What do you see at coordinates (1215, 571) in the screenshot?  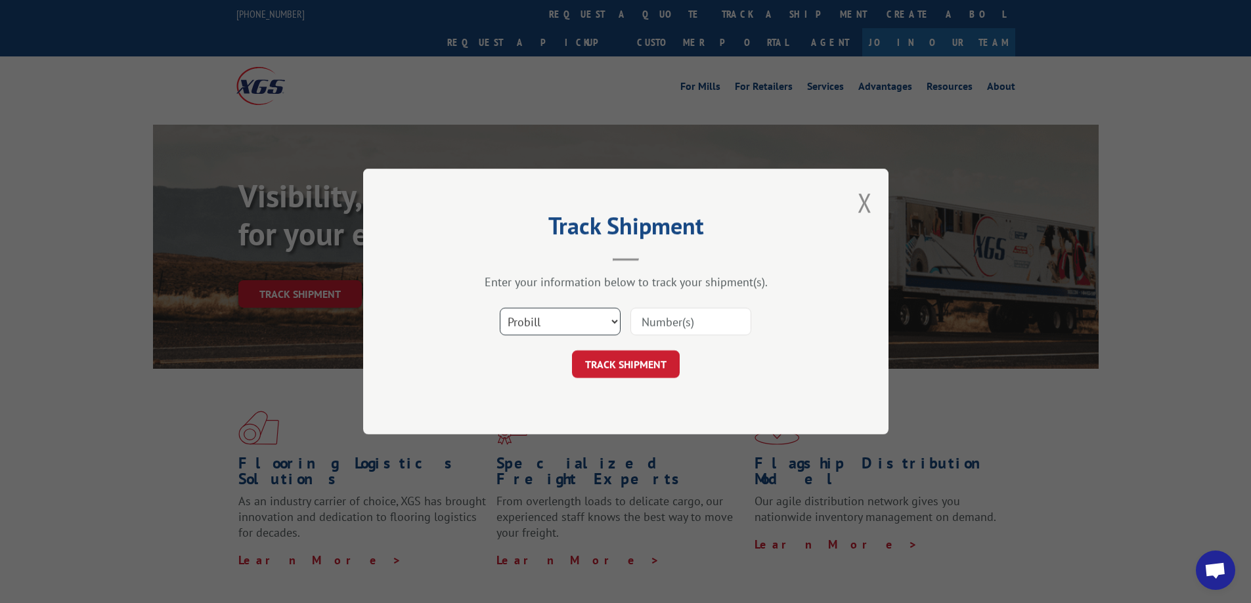 I see `div: Open chat` at bounding box center [1215, 571].